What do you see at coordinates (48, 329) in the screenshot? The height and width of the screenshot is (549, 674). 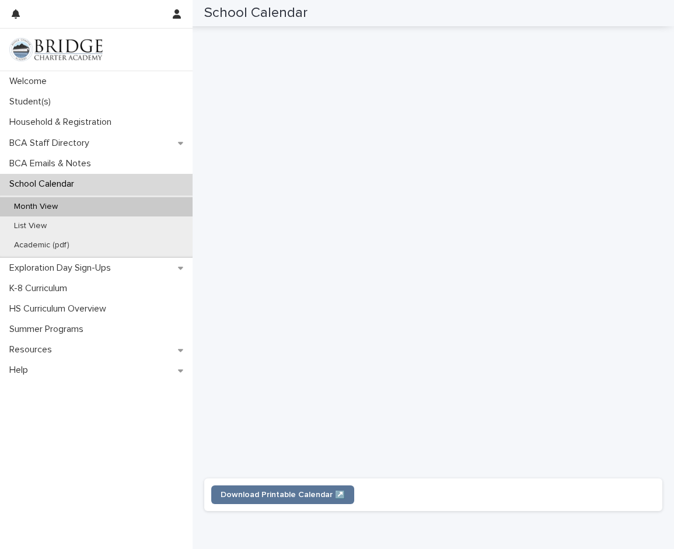 I see `p: Summer Programs` at bounding box center [48, 329].